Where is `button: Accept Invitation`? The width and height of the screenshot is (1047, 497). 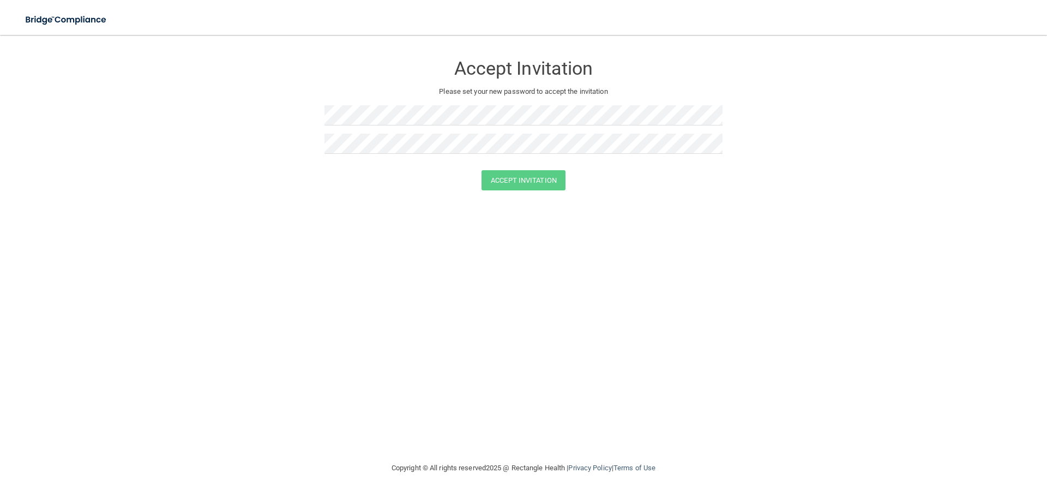 button: Accept Invitation is located at coordinates (524, 180).